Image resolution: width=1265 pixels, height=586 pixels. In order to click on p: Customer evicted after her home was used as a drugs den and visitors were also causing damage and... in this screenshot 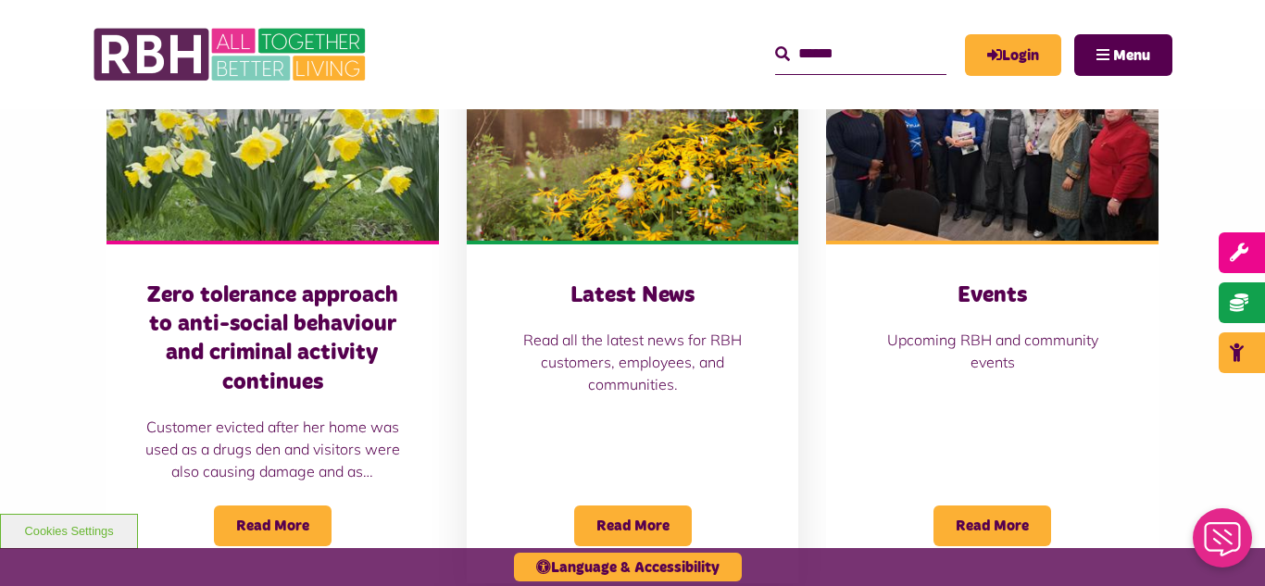, I will do `click(272, 449)`.